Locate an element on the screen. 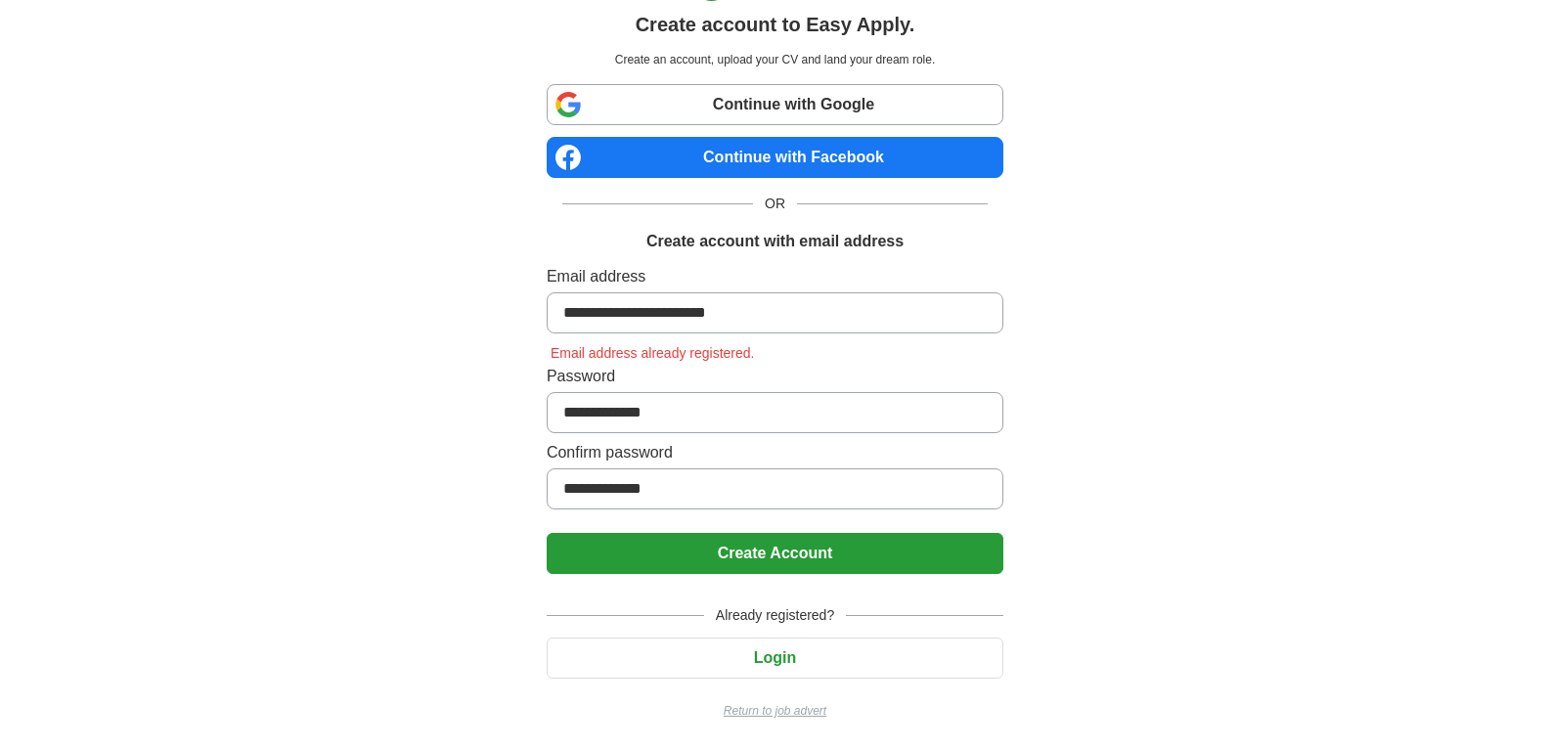 Image resolution: width=1550 pixels, height=748 pixels. p: Create an account, upload your CV and land your dream role. is located at coordinates (774, 60).